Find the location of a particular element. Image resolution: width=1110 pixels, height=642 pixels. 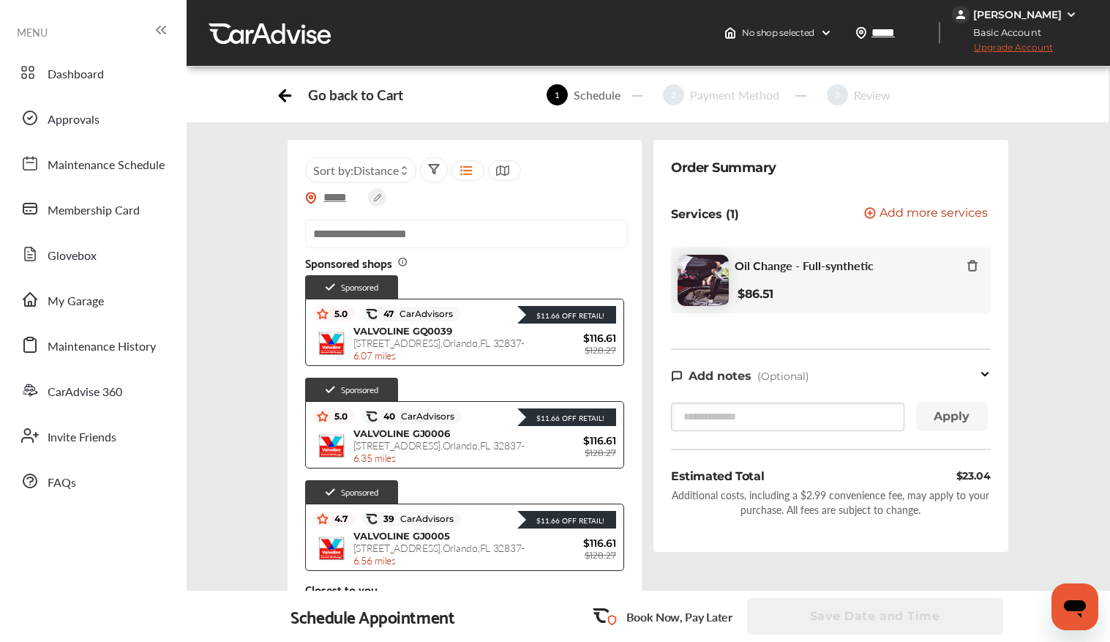

span: VALVOLINE GJ0006 is located at coordinates (402, 433).